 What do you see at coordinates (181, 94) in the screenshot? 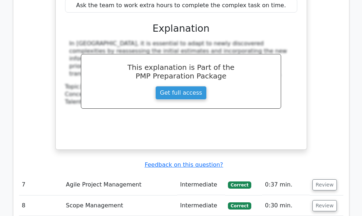
I see `div: Talent Triangle:` at bounding box center [181, 94].